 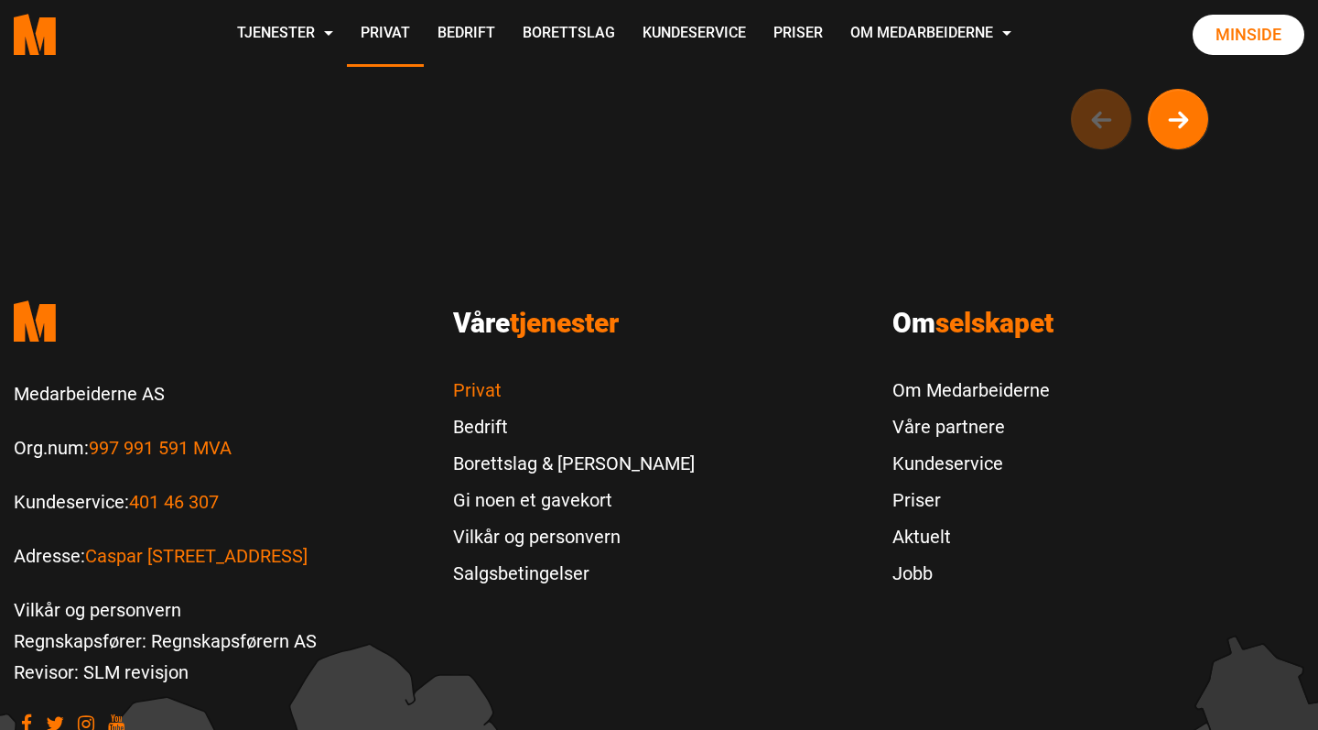 What do you see at coordinates (971, 537) in the screenshot?
I see `a: Aktuelt` at bounding box center [971, 537].